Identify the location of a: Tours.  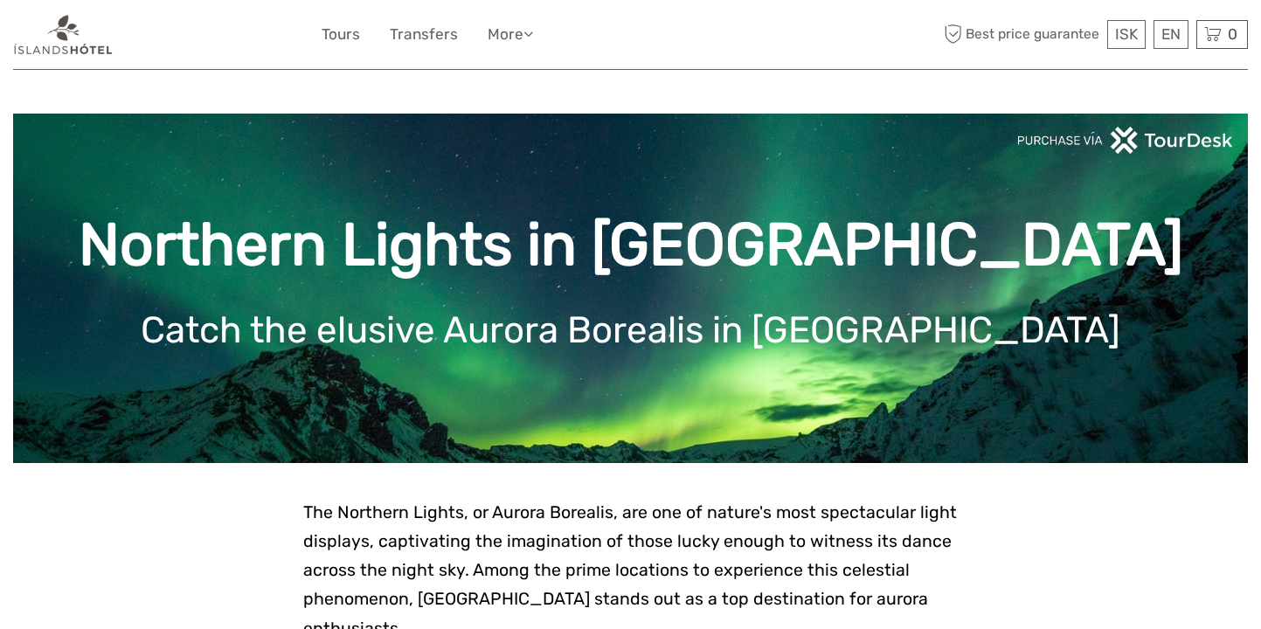
(341, 34).